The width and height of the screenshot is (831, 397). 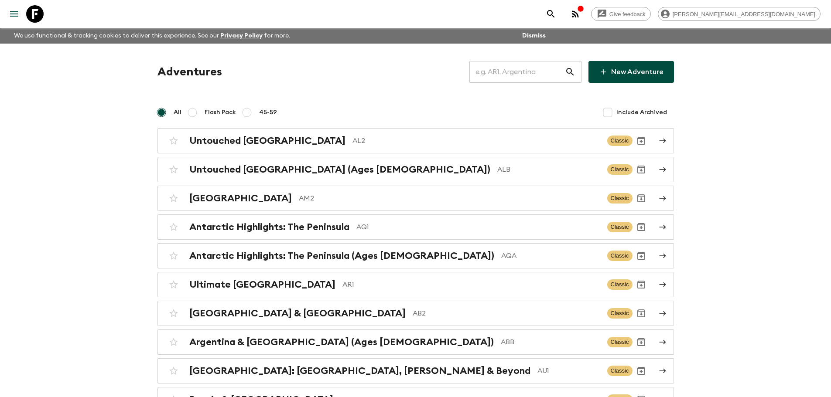 What do you see at coordinates (478, 227) in the screenshot?
I see `p: AQ1` at bounding box center [478, 227].